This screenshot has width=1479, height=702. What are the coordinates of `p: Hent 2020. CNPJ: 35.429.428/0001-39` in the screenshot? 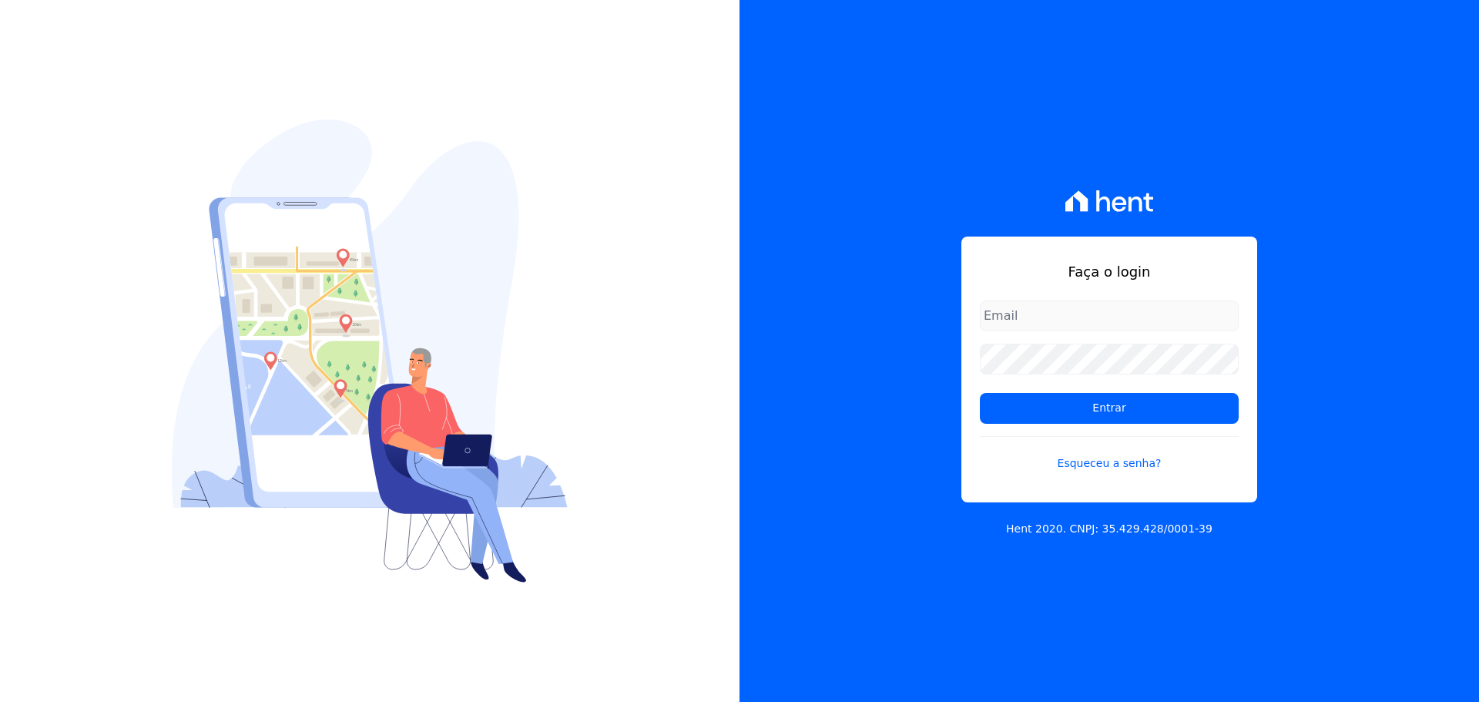 It's located at (1110, 529).